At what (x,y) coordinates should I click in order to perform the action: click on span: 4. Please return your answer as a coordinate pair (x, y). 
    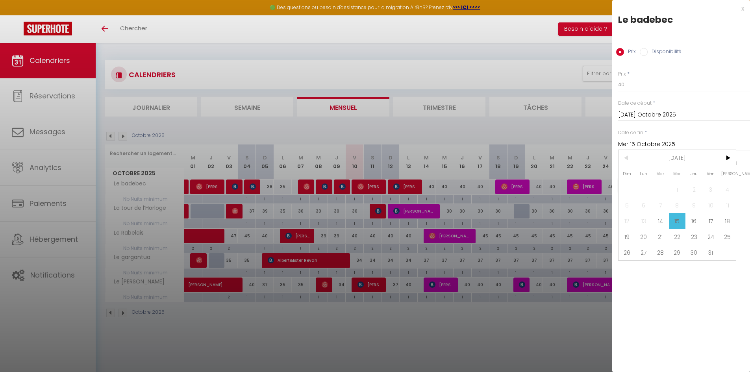
    Looking at the image, I should click on (727, 189).